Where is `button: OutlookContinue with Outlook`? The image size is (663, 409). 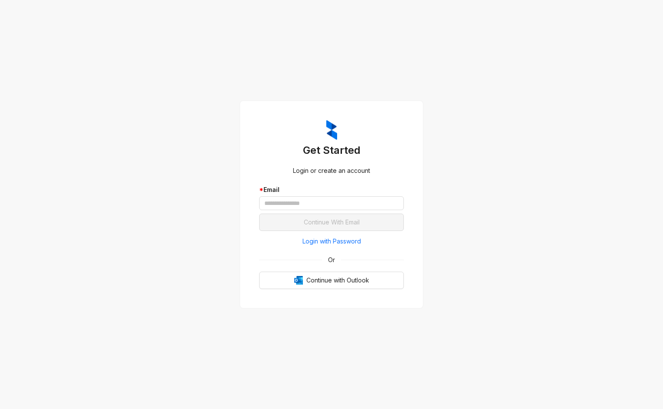 button: OutlookContinue with Outlook is located at coordinates (332, 281).